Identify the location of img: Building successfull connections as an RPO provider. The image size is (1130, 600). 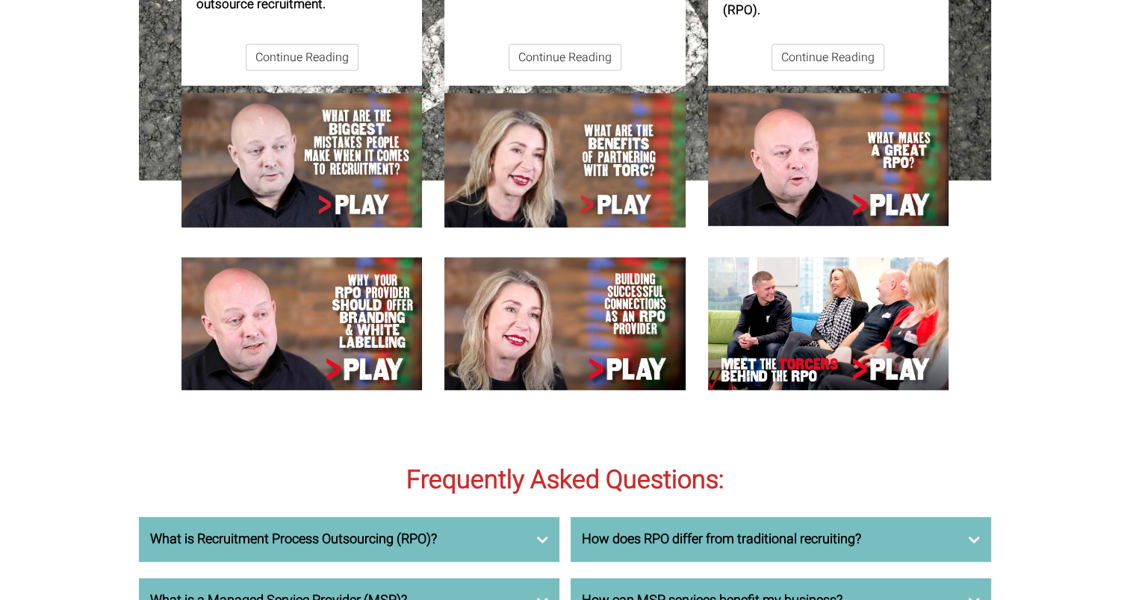
(564, 324).